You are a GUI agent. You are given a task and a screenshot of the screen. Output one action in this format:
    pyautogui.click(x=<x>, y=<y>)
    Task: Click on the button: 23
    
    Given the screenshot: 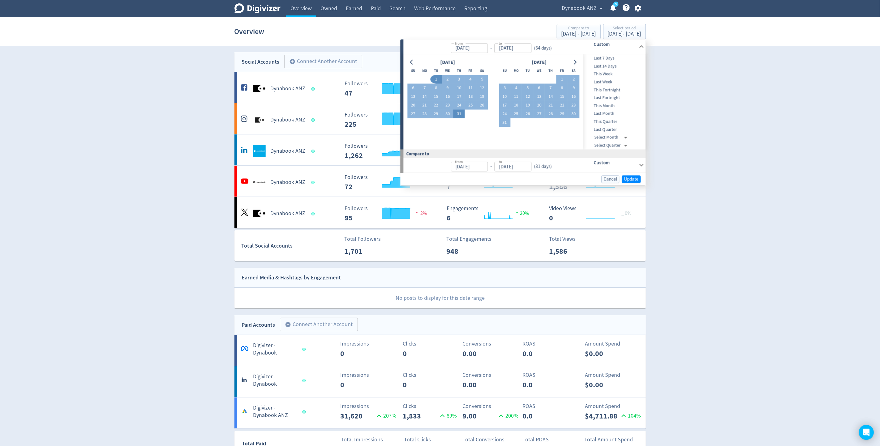 What is the action you would take?
    pyautogui.click(x=573, y=105)
    